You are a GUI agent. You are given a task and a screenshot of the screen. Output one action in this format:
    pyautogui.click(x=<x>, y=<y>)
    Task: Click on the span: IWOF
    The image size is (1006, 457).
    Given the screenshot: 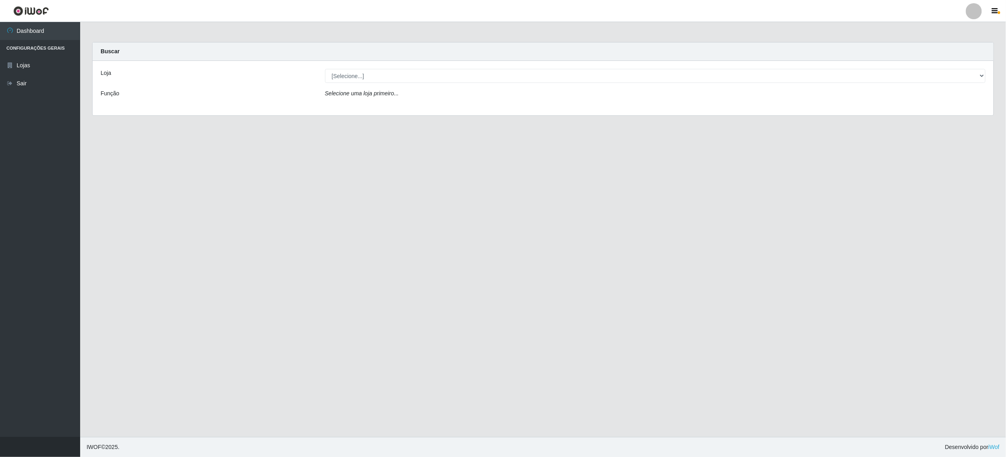 What is the action you would take?
    pyautogui.click(x=94, y=447)
    